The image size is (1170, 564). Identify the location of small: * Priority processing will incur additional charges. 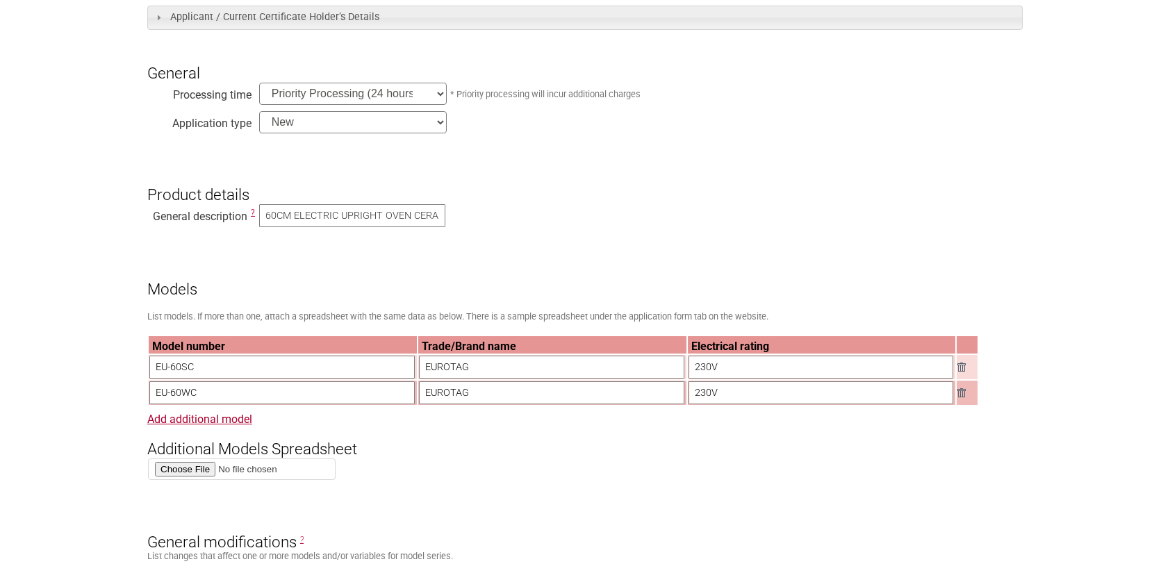
(545, 94).